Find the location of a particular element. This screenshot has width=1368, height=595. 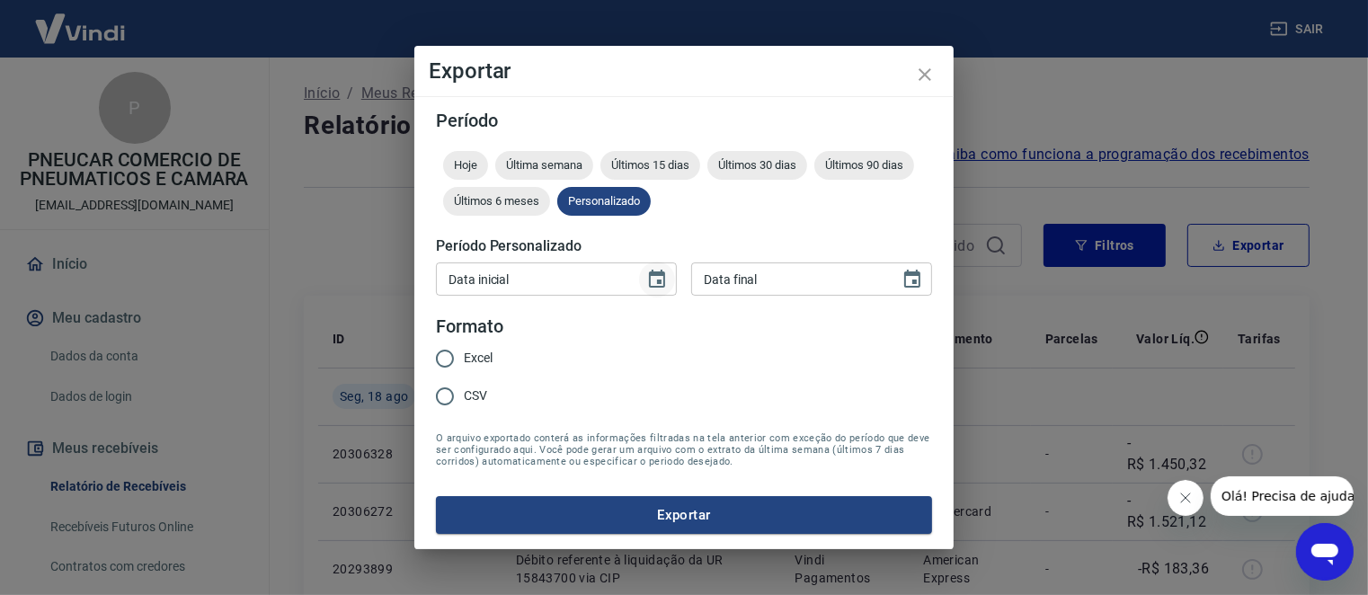

div: Últimos 6 meses is located at coordinates (496, 201).